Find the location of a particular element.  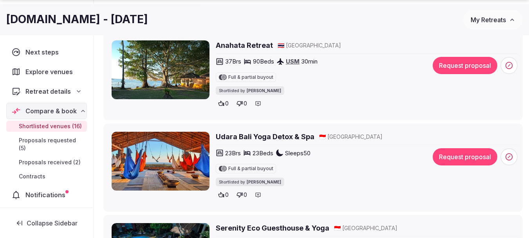

span: My Retreats is located at coordinates (488, 20).